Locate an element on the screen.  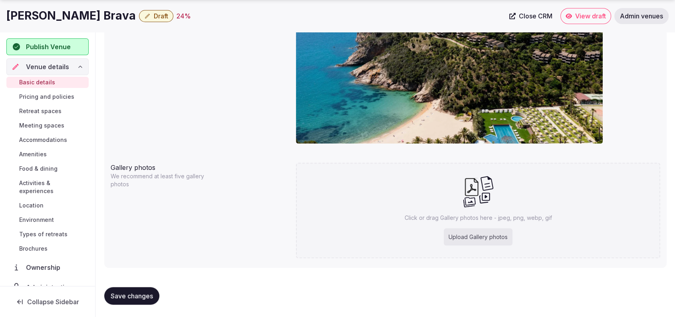
a: Amenities is located at coordinates (48, 154).